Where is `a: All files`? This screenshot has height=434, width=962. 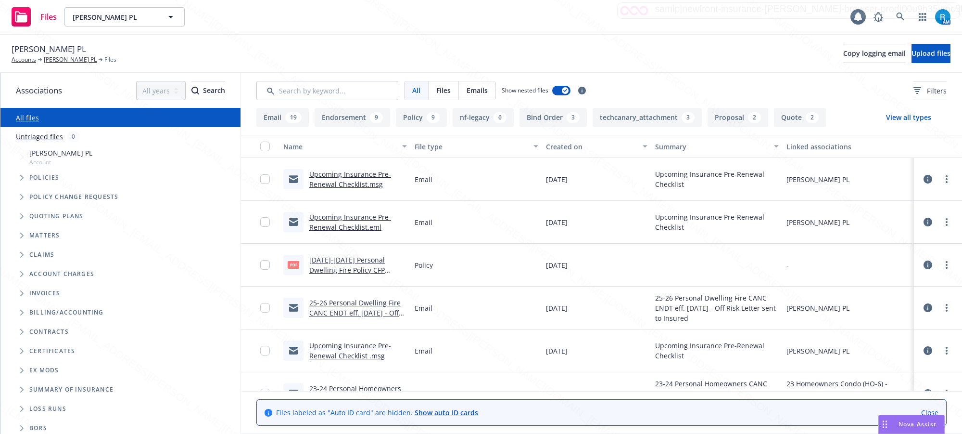
a: All files is located at coordinates (27, 117).